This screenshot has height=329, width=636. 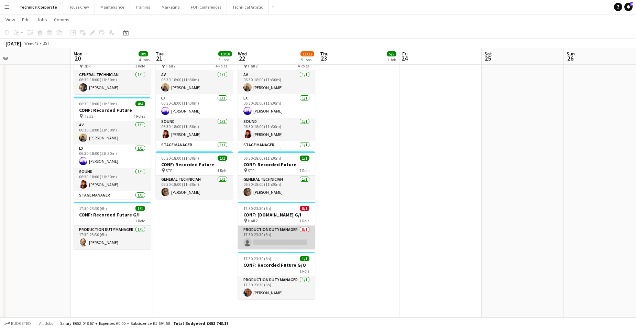 I want to click on span: Wed, so click(x=242, y=54).